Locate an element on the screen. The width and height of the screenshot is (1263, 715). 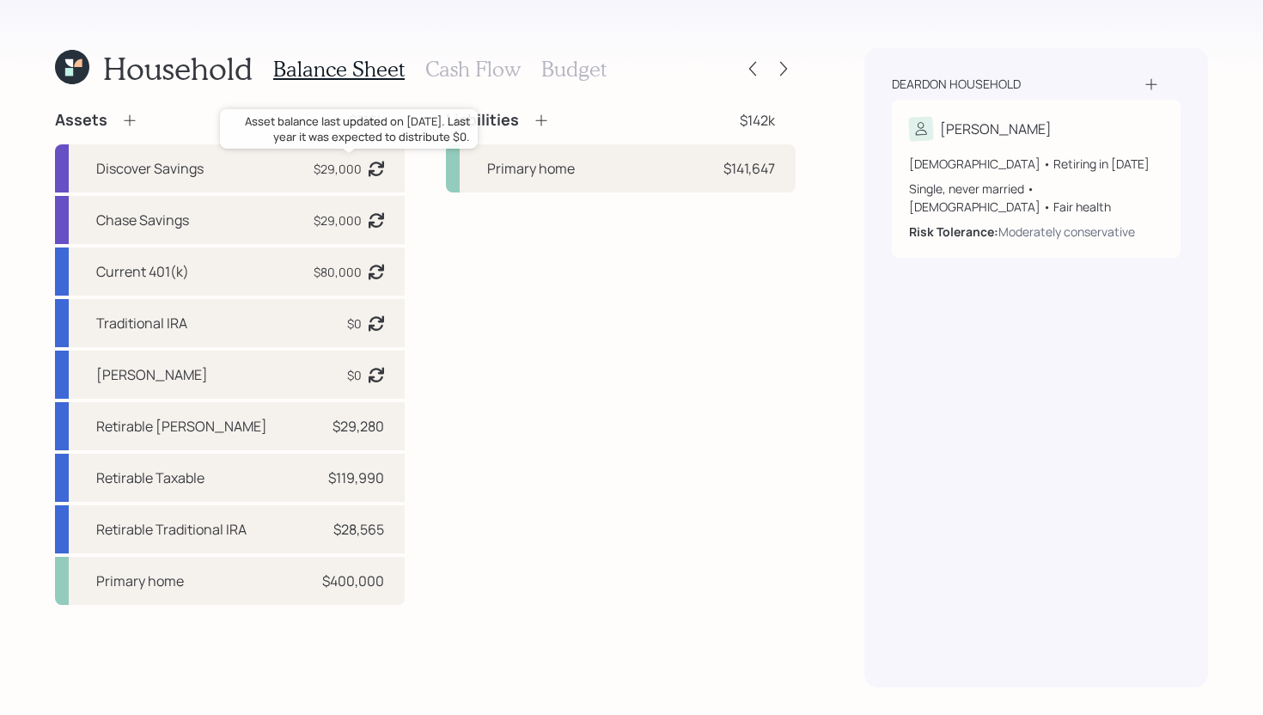
div: Traditional IRA is located at coordinates (142, 323).